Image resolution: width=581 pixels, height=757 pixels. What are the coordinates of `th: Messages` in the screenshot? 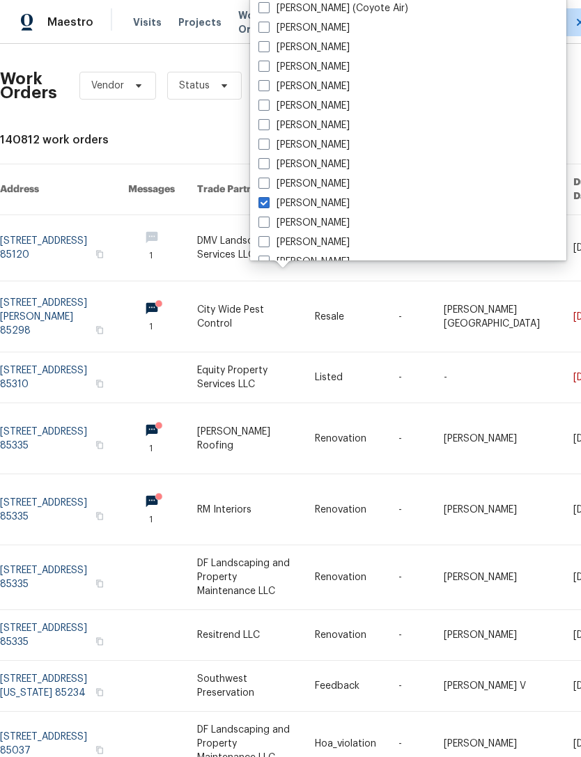 It's located at (151, 189).